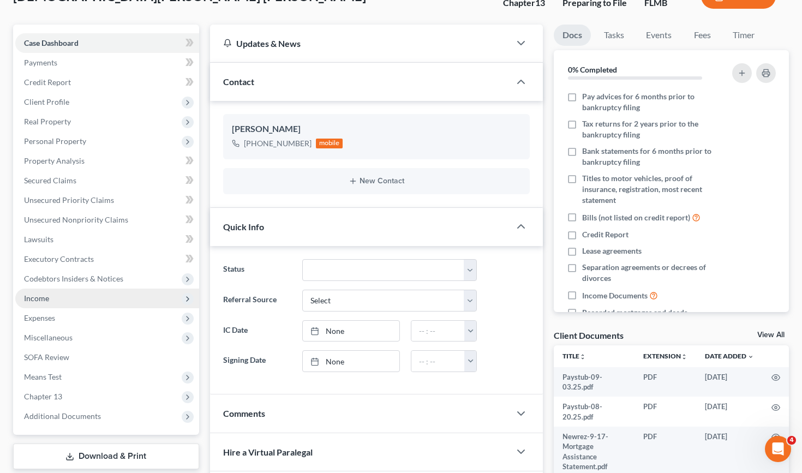  What do you see at coordinates (244, 413) in the screenshot?
I see `span: Comments` at bounding box center [244, 413].